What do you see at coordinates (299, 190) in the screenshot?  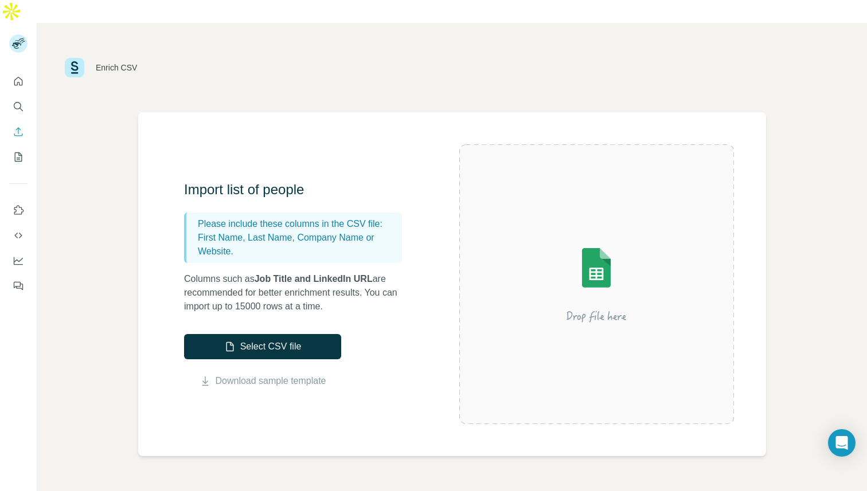 I see `h3: Import list of people` at bounding box center [299, 190].